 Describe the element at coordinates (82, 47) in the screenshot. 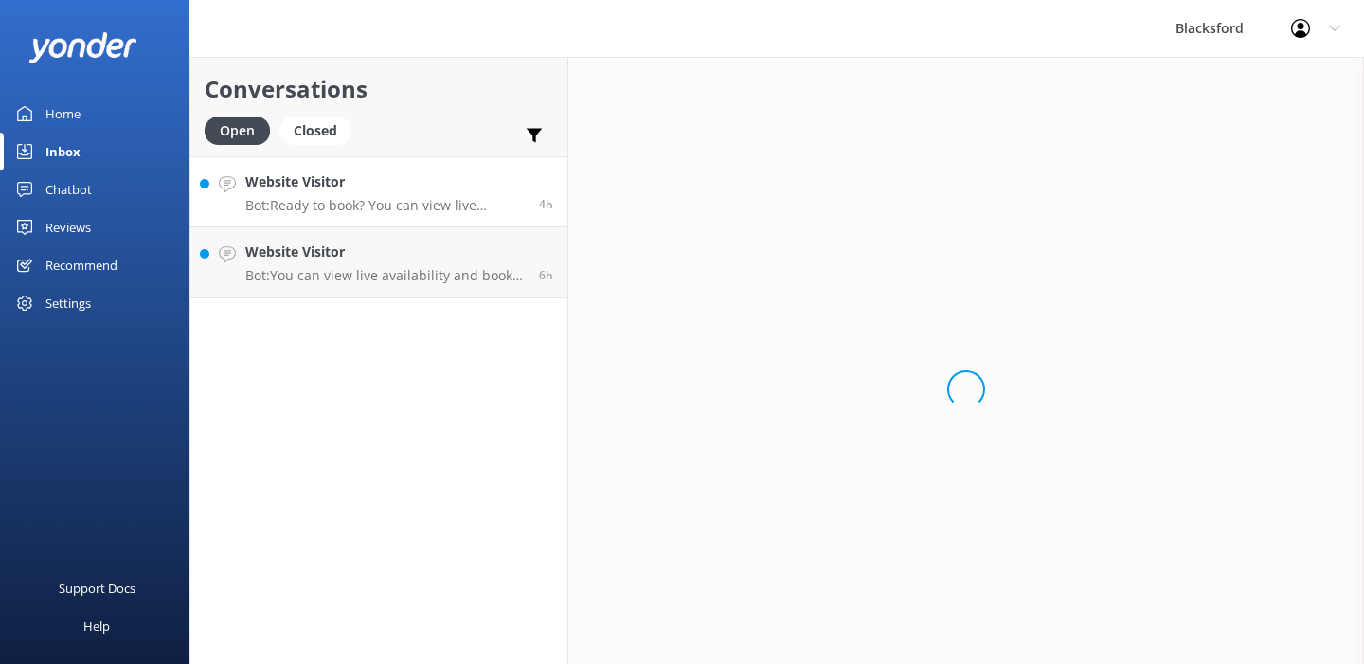

I see `img: yonder-white-logo.png` at that location.